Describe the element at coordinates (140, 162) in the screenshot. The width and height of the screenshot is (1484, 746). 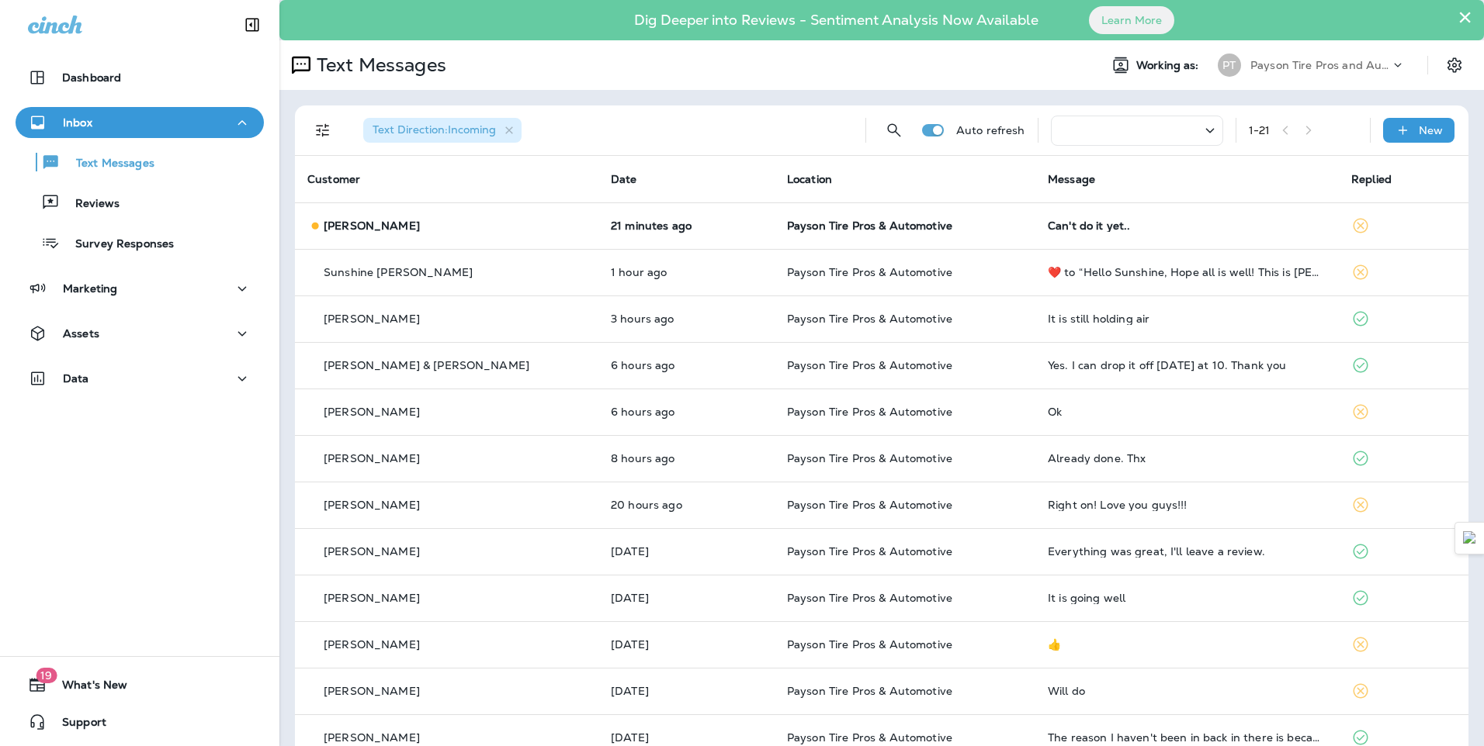
I see `button: Text Messages` at that location.